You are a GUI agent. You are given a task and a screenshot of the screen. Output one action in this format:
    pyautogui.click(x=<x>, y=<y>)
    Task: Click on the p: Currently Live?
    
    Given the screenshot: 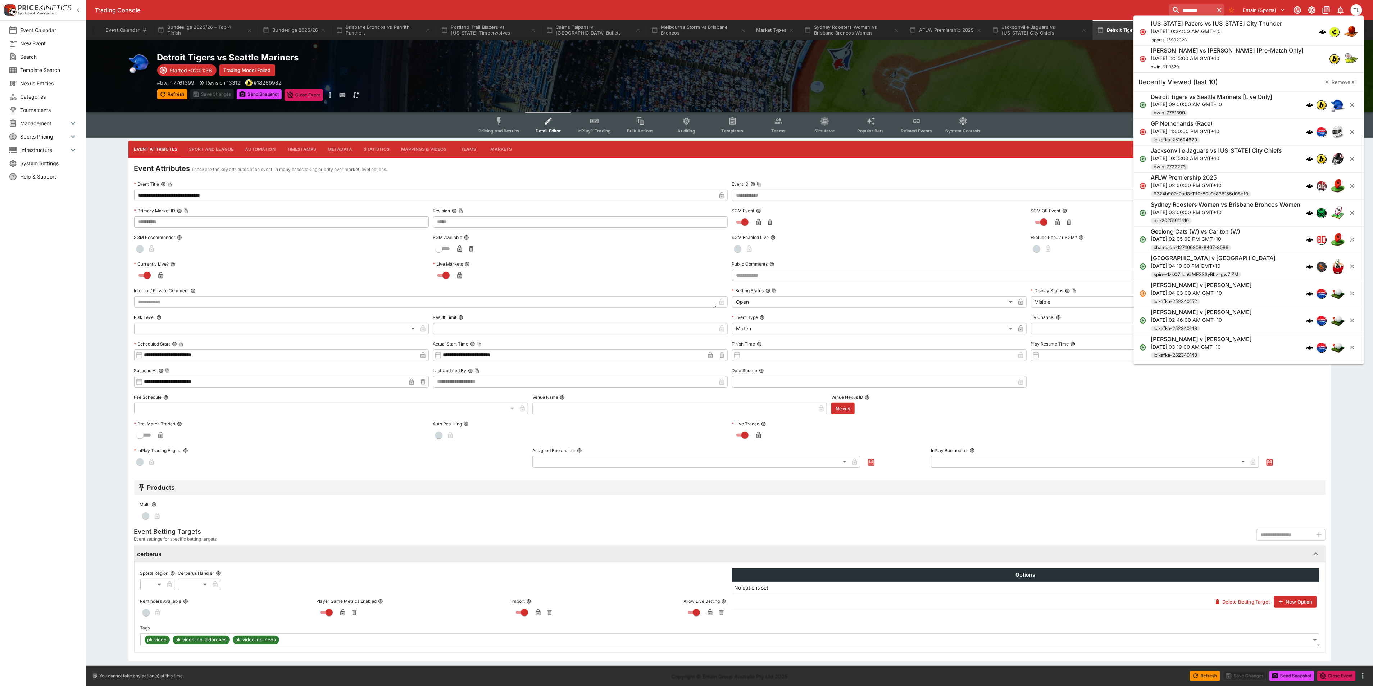 What is the action you would take?
    pyautogui.click(x=151, y=264)
    